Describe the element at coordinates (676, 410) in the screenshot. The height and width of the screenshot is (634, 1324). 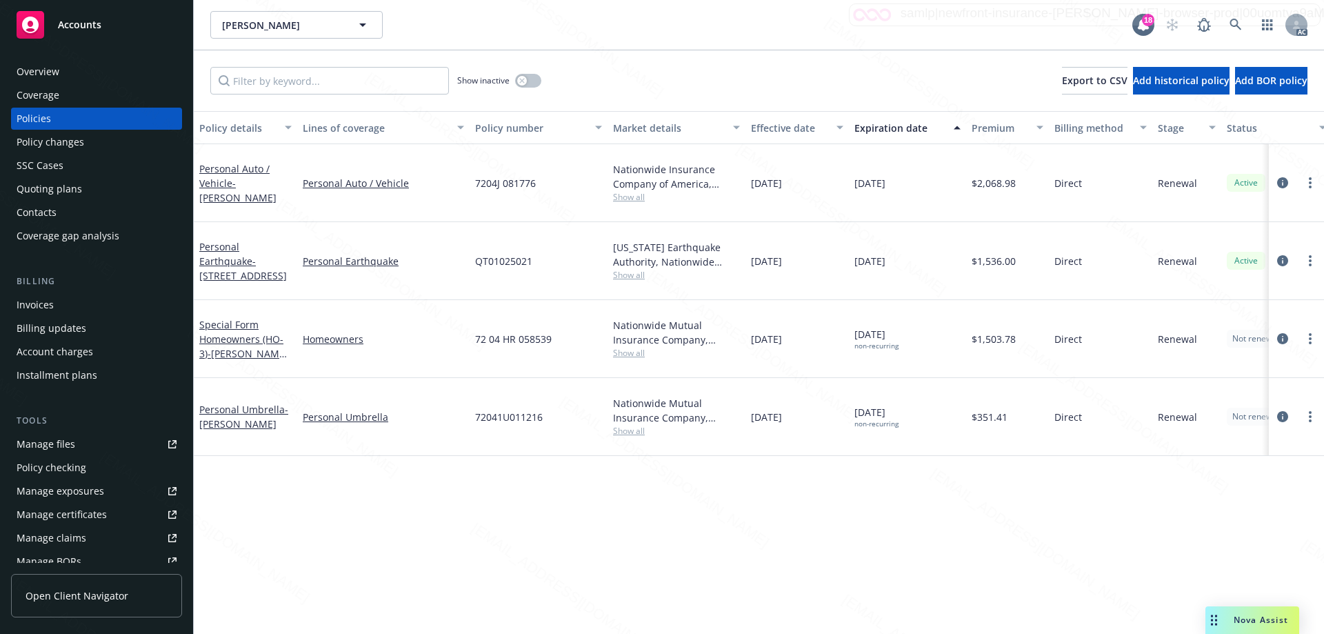
I see `div: Nationwide Mutual Insurance Company, Nationwide Insurance Company` at that location.